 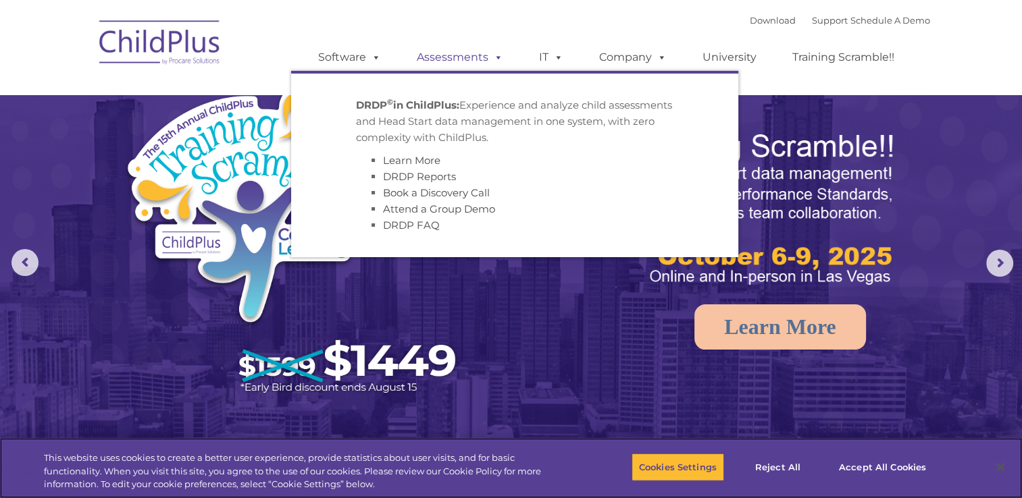 I want to click on img: ChildPlus by Procare Solutions, so click(x=160, y=45).